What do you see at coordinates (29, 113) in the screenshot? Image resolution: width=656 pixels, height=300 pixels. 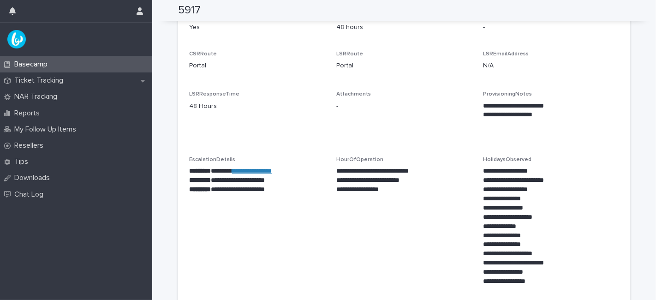 I see `p: Reports` at bounding box center [29, 113].